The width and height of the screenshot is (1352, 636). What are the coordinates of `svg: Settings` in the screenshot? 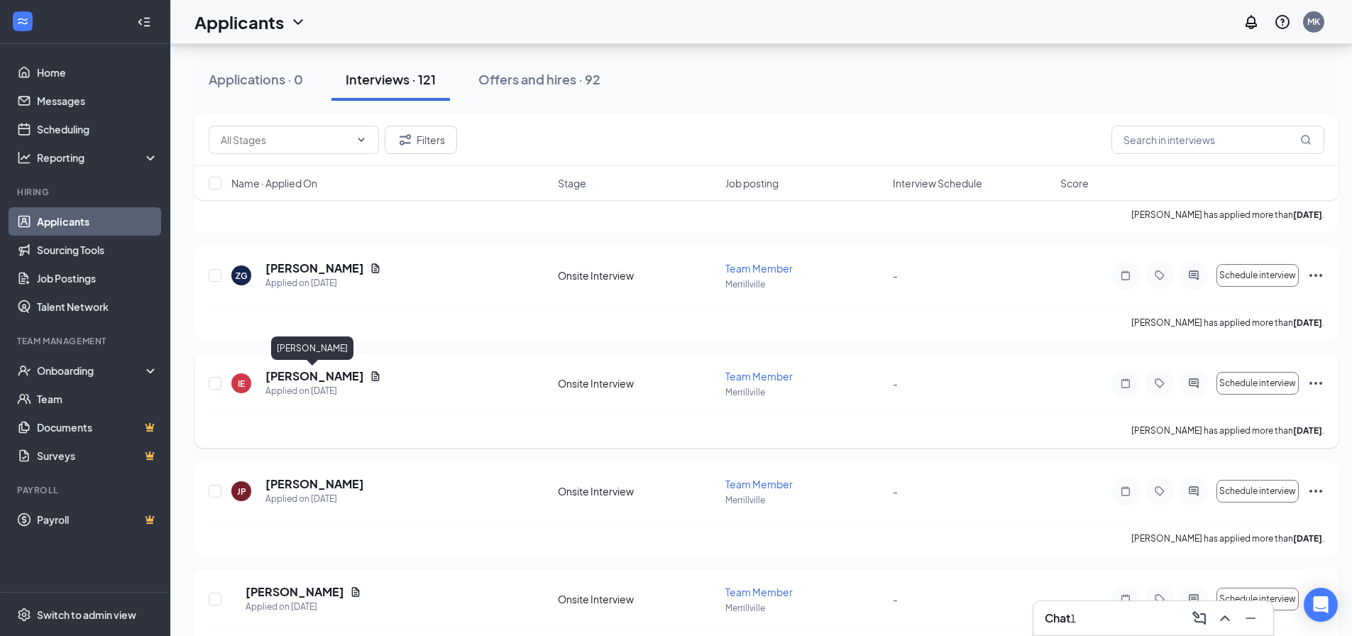 It's located at (24, 615).